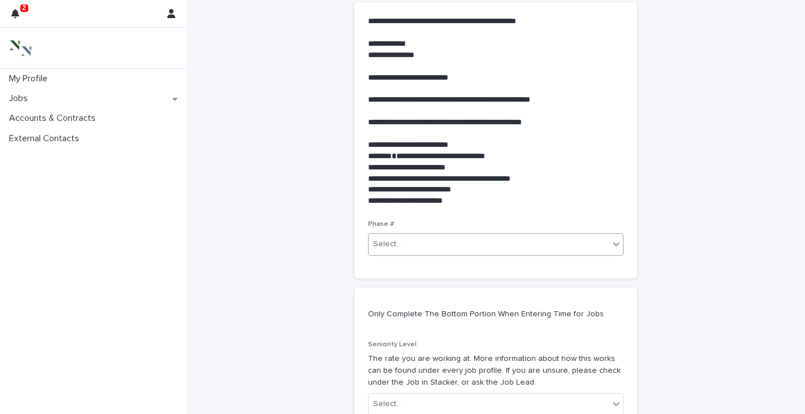  I want to click on p: Accounts & Contracts, so click(54, 118).